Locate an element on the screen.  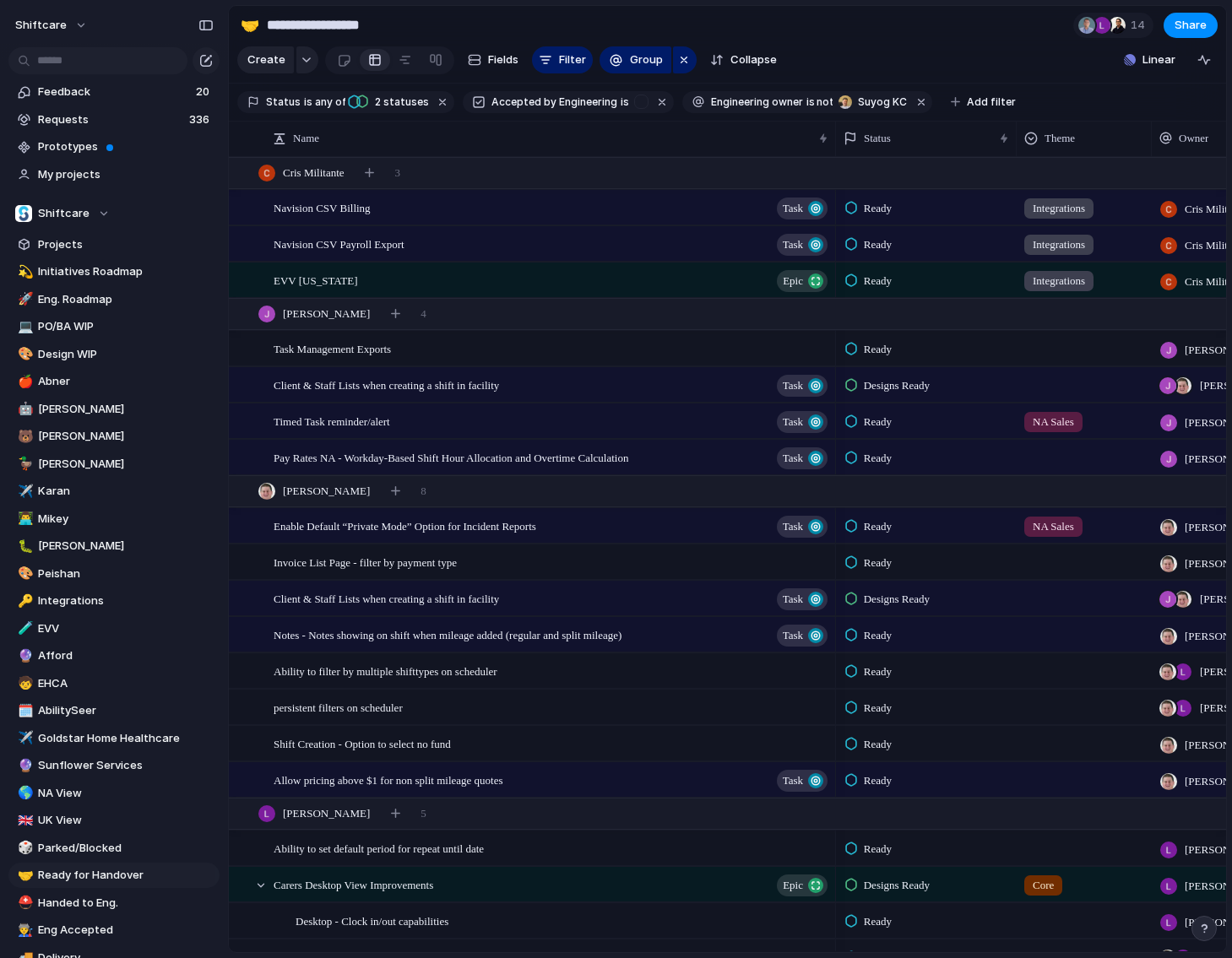
span: persistent filters on scheduler is located at coordinates (338, 706).